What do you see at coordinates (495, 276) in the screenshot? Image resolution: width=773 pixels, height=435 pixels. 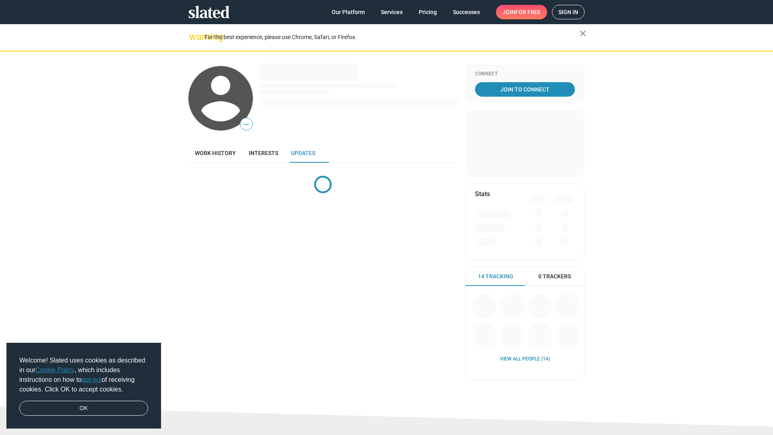 I see `span: 14 Tracking` at bounding box center [495, 276].